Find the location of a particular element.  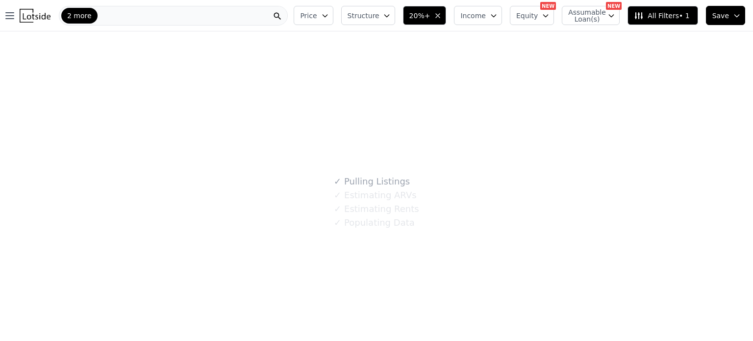

button: Income is located at coordinates (478, 15).